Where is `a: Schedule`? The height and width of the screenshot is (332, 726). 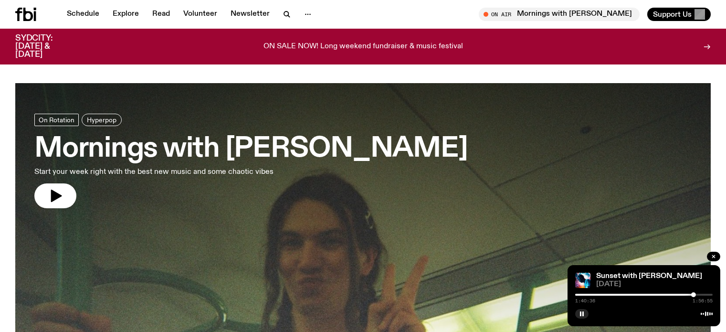
a: Schedule is located at coordinates (83, 14).